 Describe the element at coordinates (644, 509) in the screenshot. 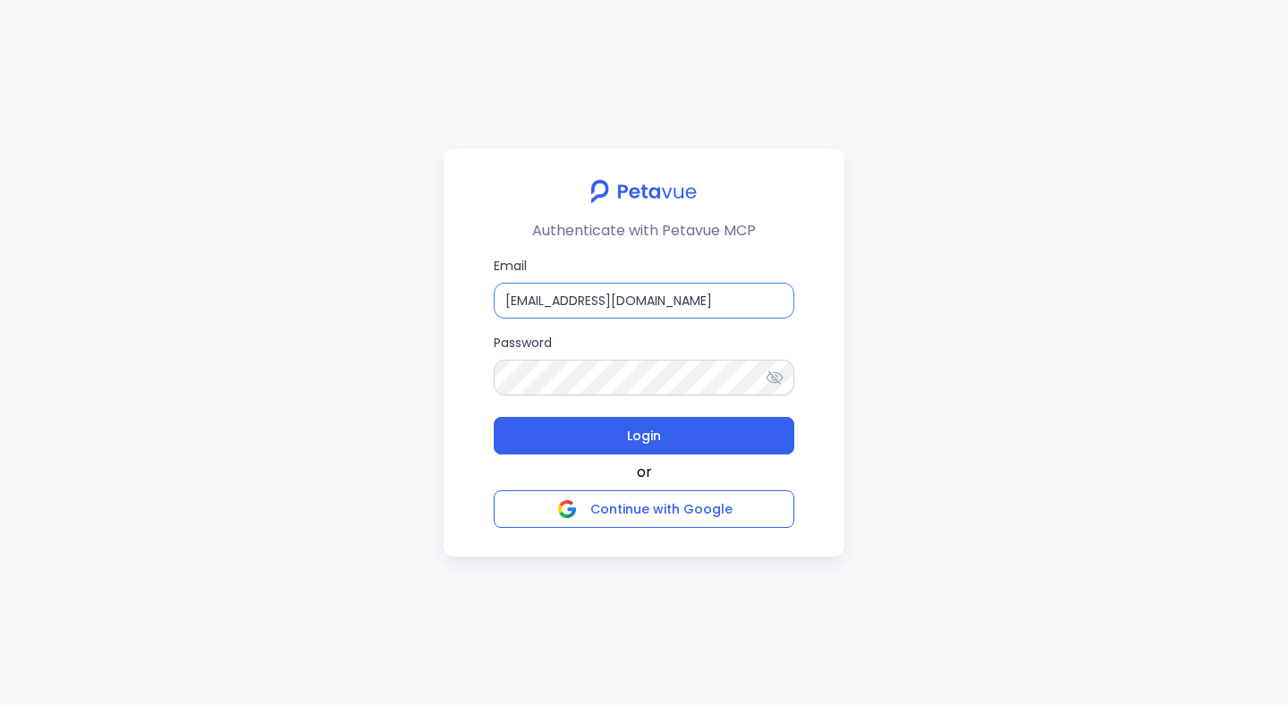

I see `button: Continue with Google` at that location.